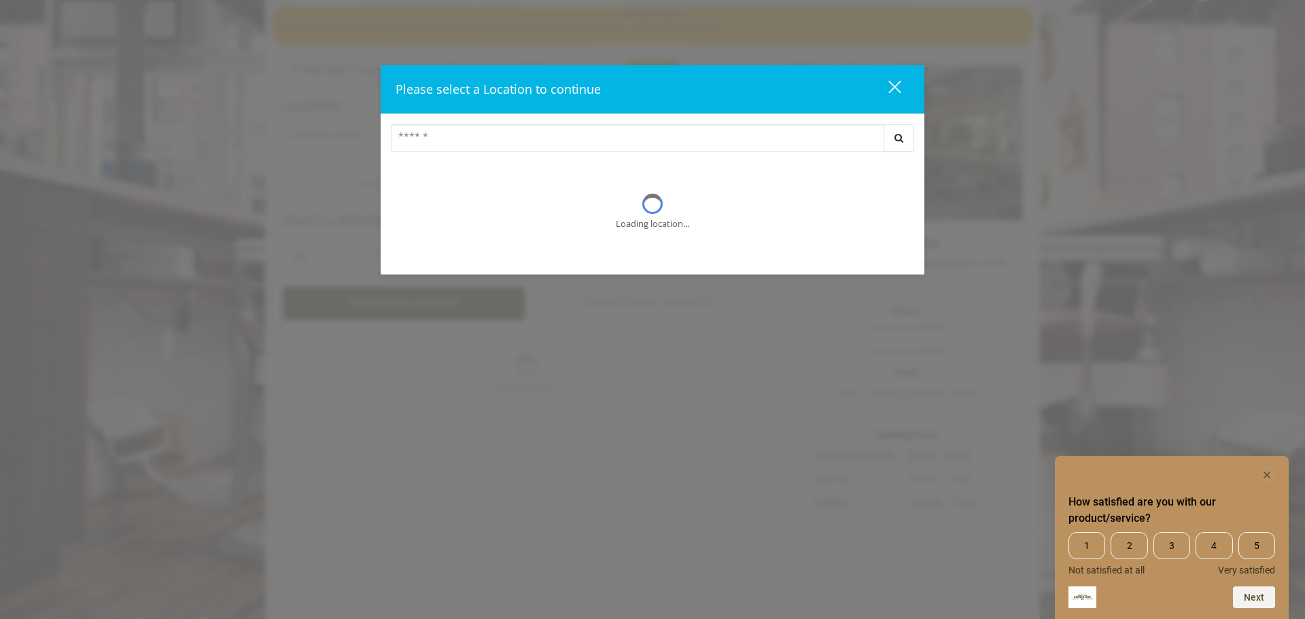  Describe the element at coordinates (1247, 570) in the screenshot. I see `span: Very satisfied` at that location.